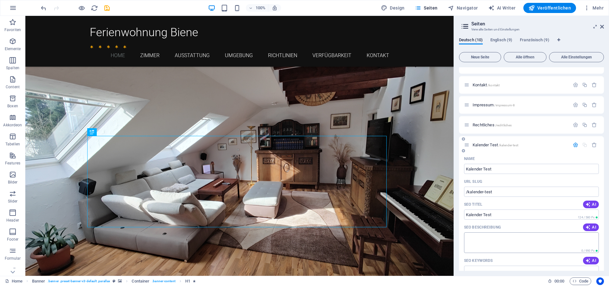 The height and width of the screenshot is (286, 609). I want to click on p: Akkordeon, so click(12, 125).